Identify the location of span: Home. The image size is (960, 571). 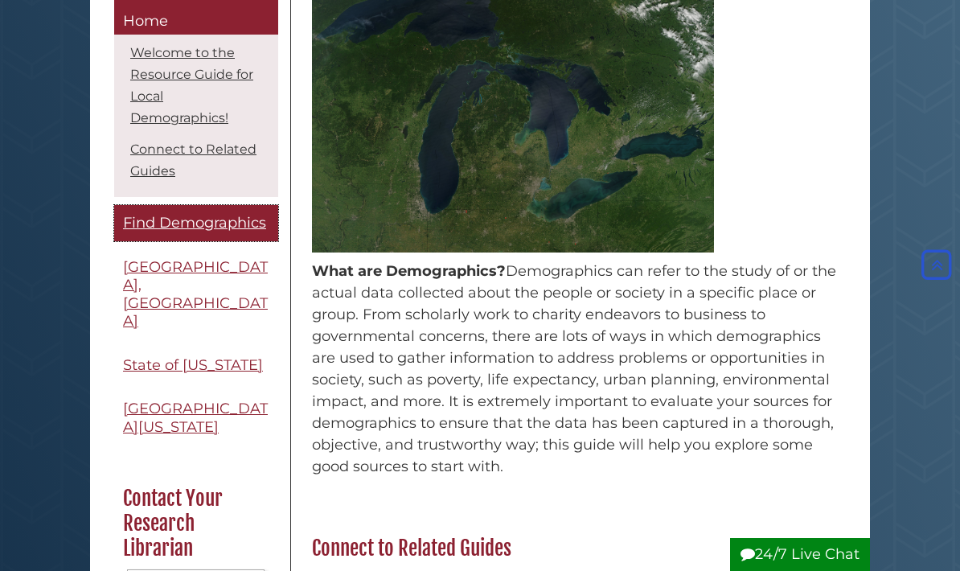
(146, 21).